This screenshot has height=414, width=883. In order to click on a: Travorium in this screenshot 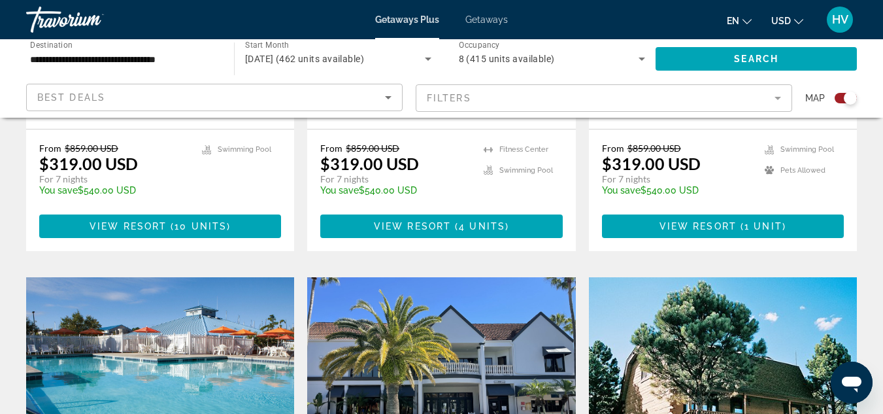, I will do `click(92, 20)`.